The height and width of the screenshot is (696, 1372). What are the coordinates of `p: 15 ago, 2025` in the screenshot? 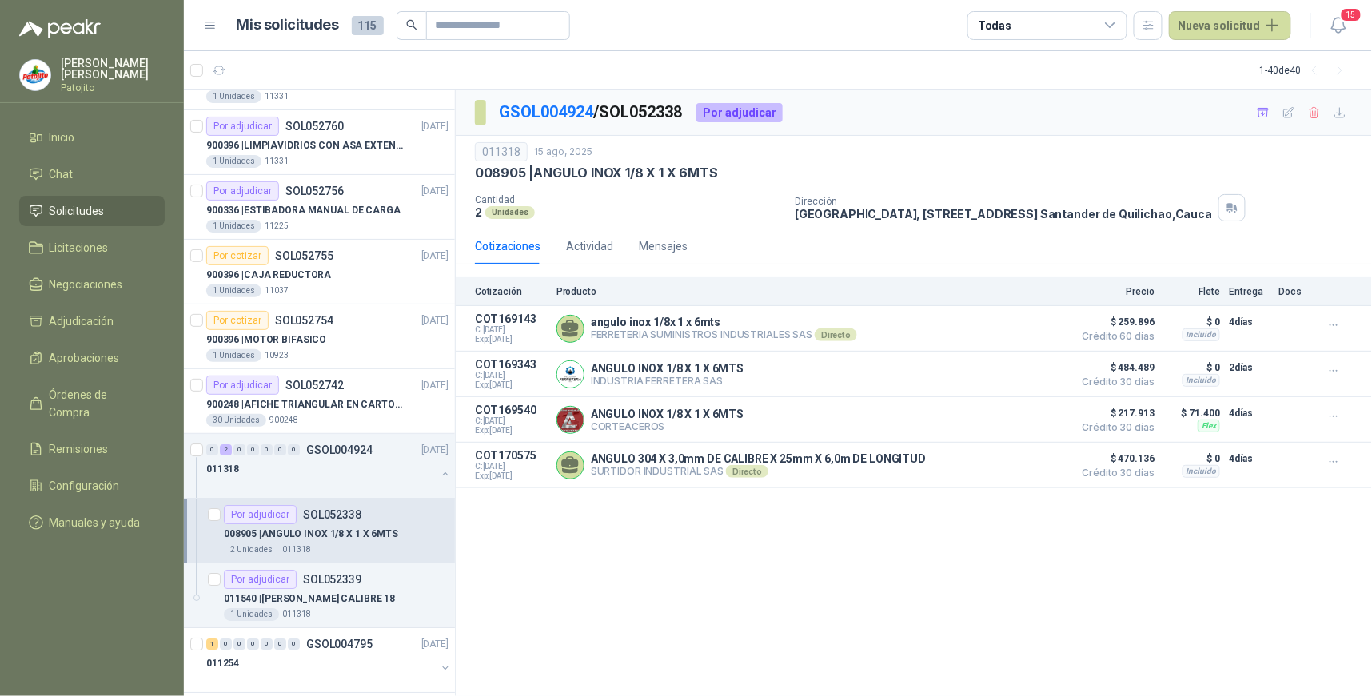 It's located at (563, 152).